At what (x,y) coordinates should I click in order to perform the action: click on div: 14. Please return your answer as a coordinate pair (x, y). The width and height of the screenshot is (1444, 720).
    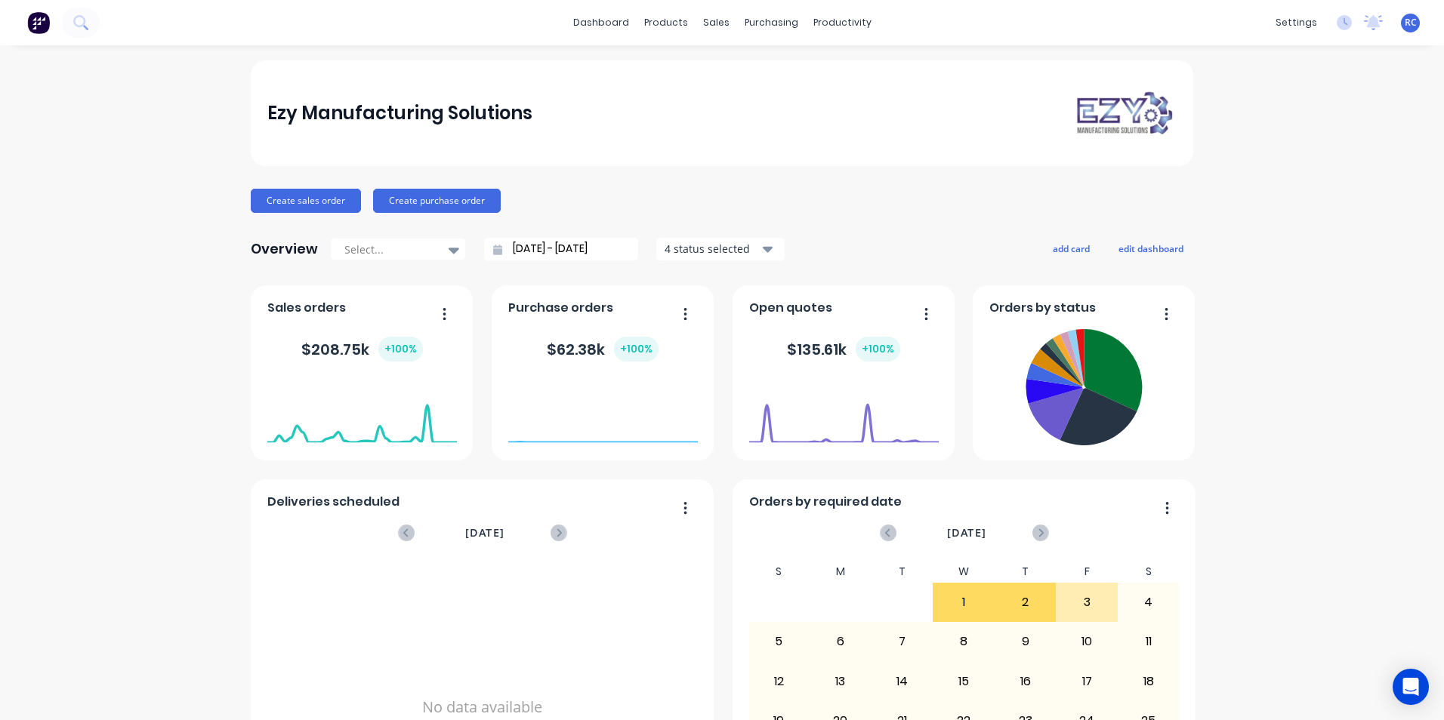
    Looking at the image, I should click on (902, 682).